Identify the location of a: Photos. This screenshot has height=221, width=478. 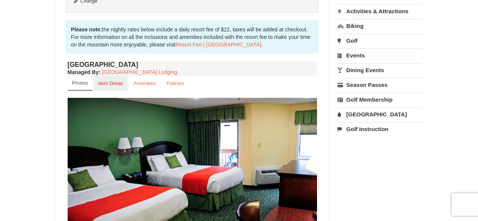
(80, 83).